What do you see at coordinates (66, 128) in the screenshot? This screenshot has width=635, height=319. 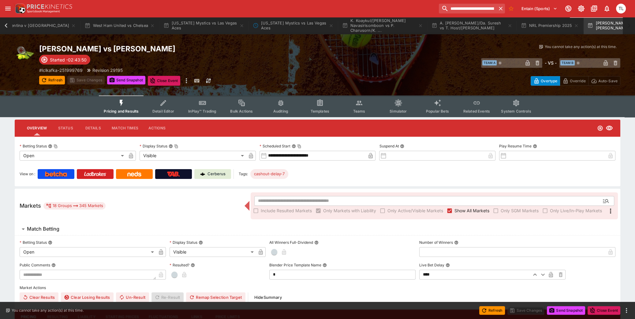 I see `button: Status` at bounding box center [66, 128].